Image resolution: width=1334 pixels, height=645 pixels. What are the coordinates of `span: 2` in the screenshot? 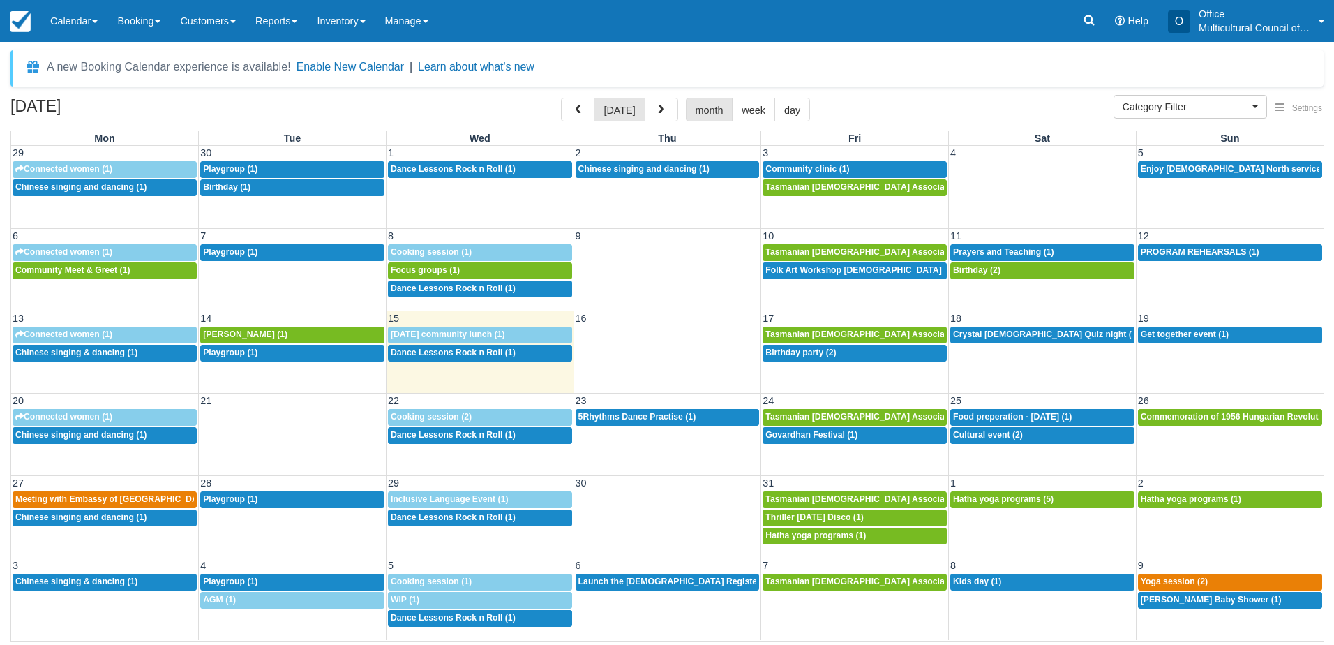 It's located at (1141, 483).